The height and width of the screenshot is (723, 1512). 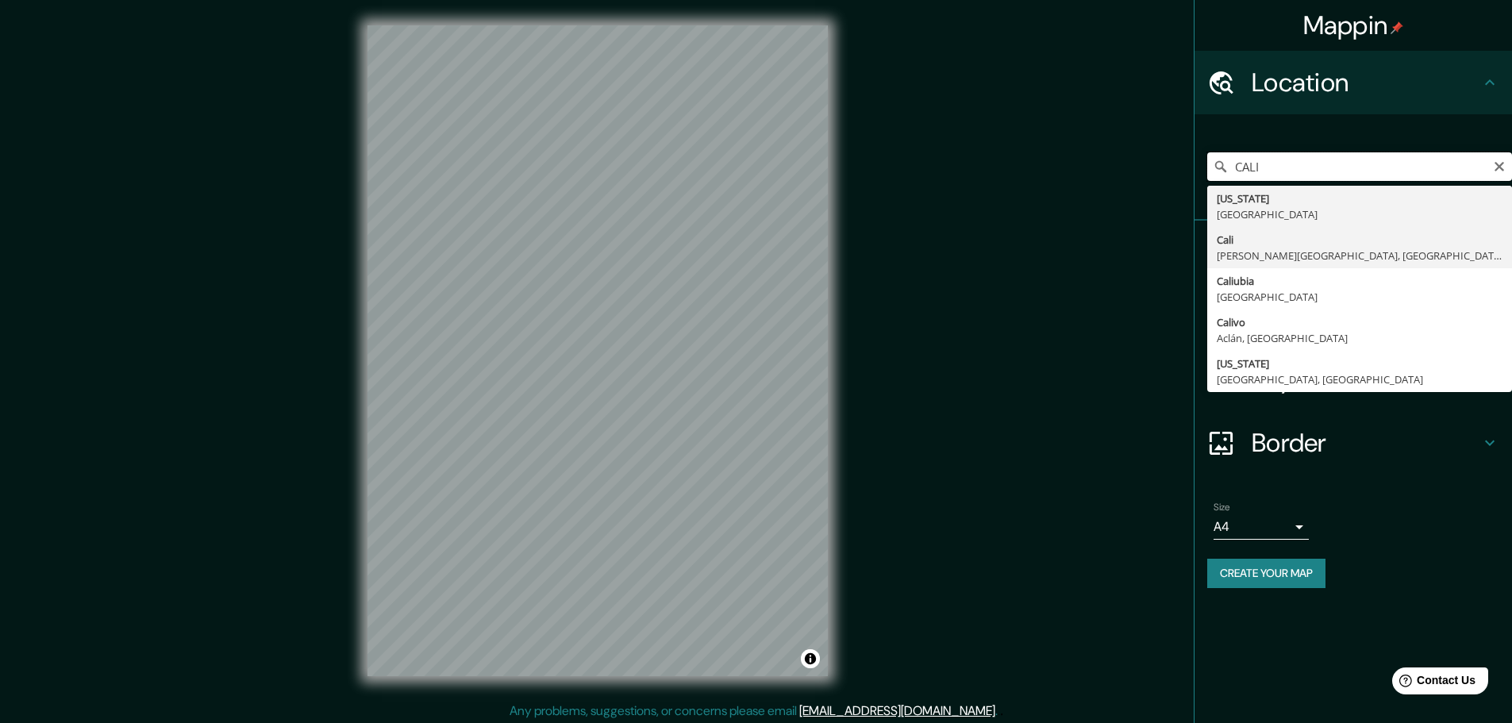 I want to click on span: Contact Us, so click(x=75, y=19).